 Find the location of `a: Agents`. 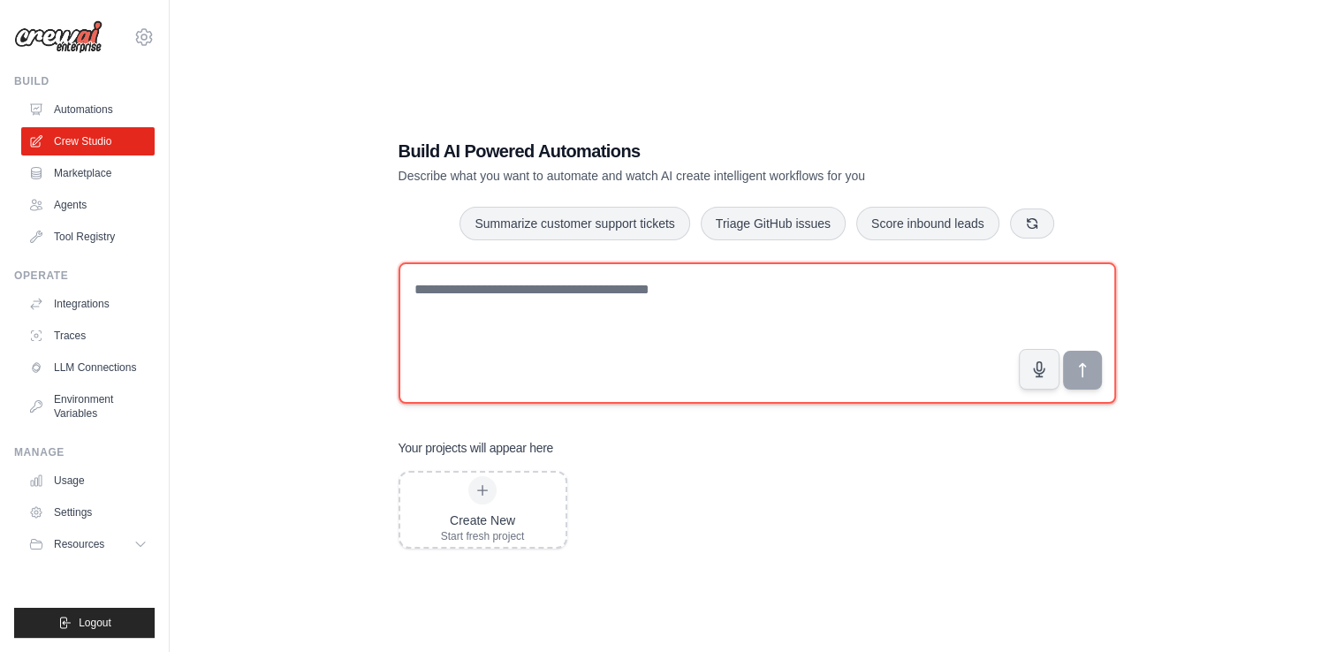

a: Agents is located at coordinates (87, 205).